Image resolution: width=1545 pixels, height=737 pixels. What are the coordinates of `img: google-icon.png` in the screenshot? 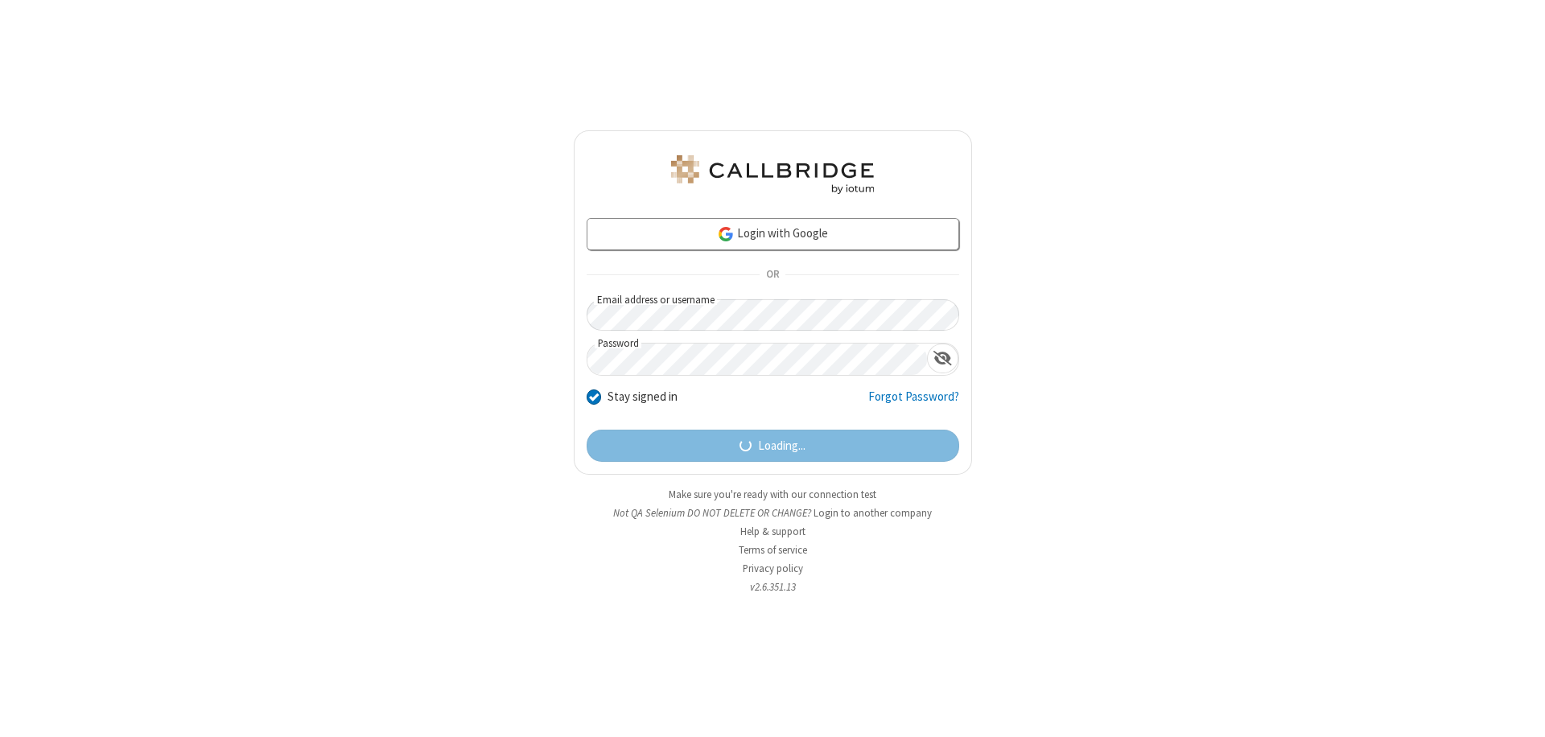 It's located at (726, 234).